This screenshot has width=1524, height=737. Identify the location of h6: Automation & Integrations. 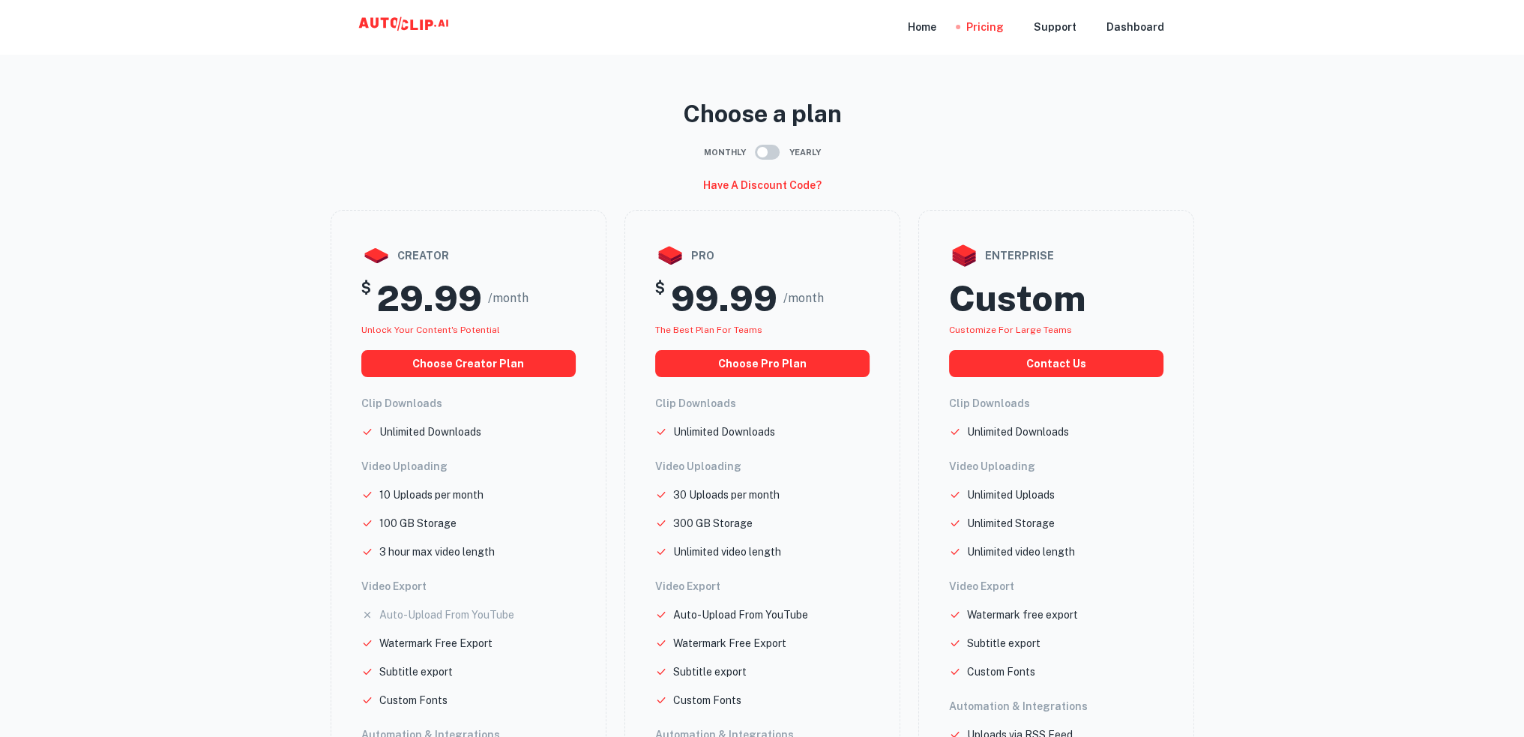
(1056, 706).